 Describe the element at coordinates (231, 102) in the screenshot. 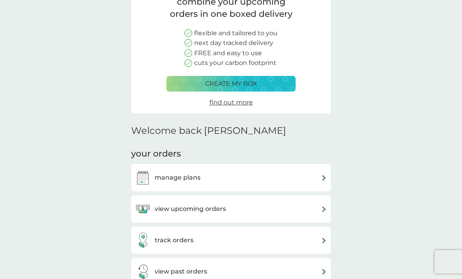

I see `span: find out more` at that location.